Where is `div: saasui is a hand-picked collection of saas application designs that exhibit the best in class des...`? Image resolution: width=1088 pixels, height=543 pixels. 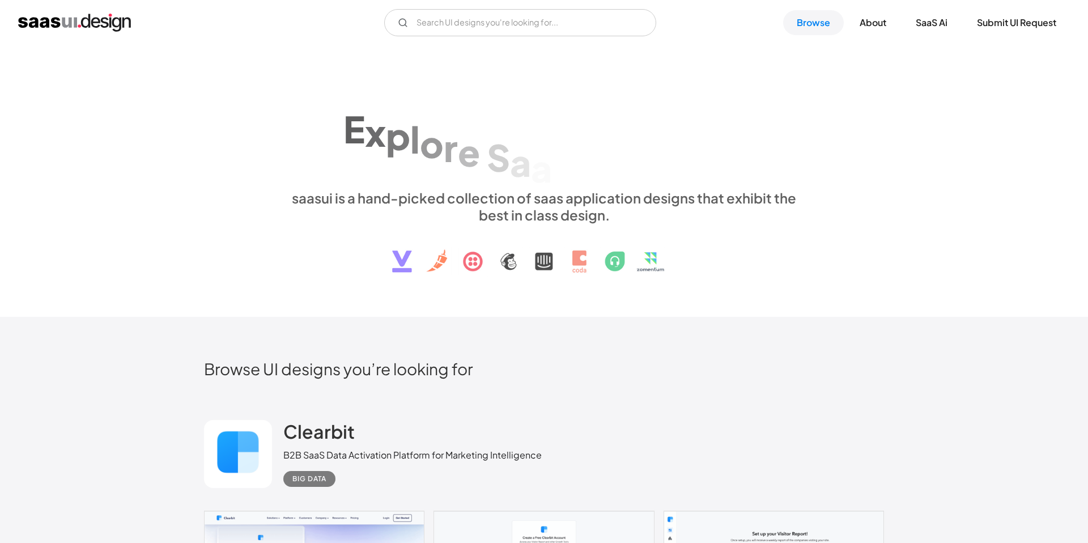
div: saasui is a hand-picked collection of saas application designs that exhibit the best in class des... is located at coordinates (544, 206).